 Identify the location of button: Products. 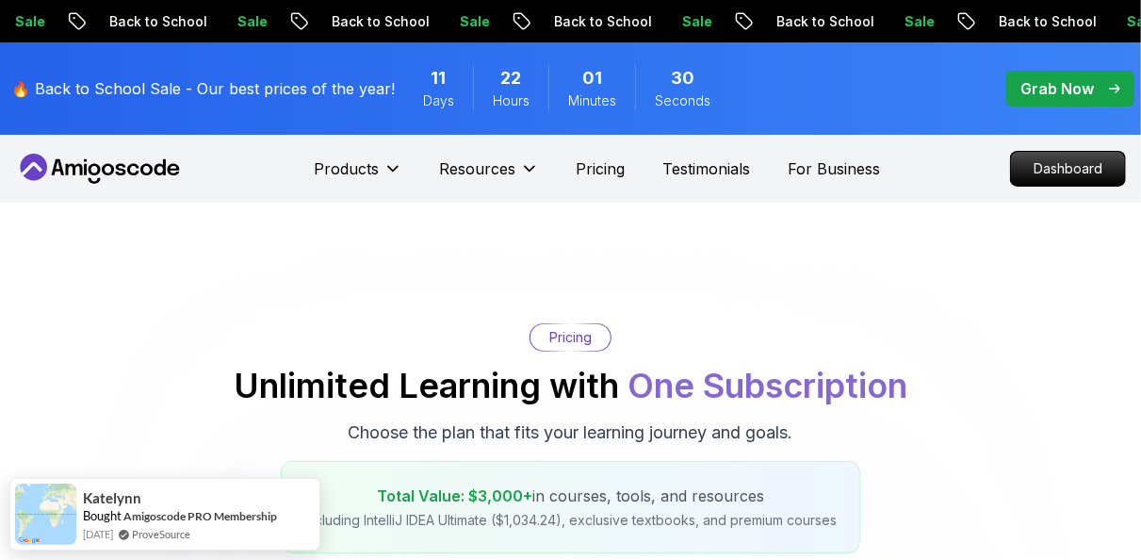
(358, 176).